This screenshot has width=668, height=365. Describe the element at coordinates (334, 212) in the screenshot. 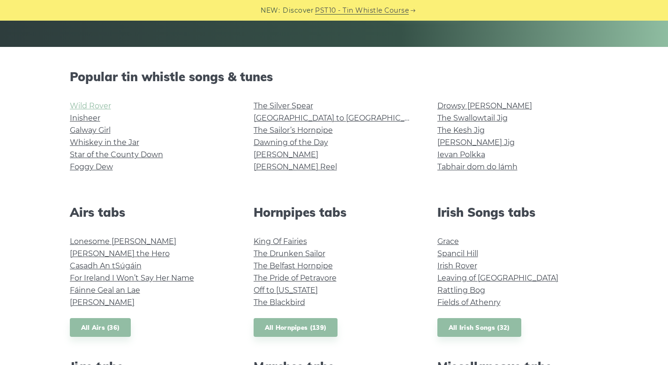

I see `h2: Hornpipes tabs` at that location.